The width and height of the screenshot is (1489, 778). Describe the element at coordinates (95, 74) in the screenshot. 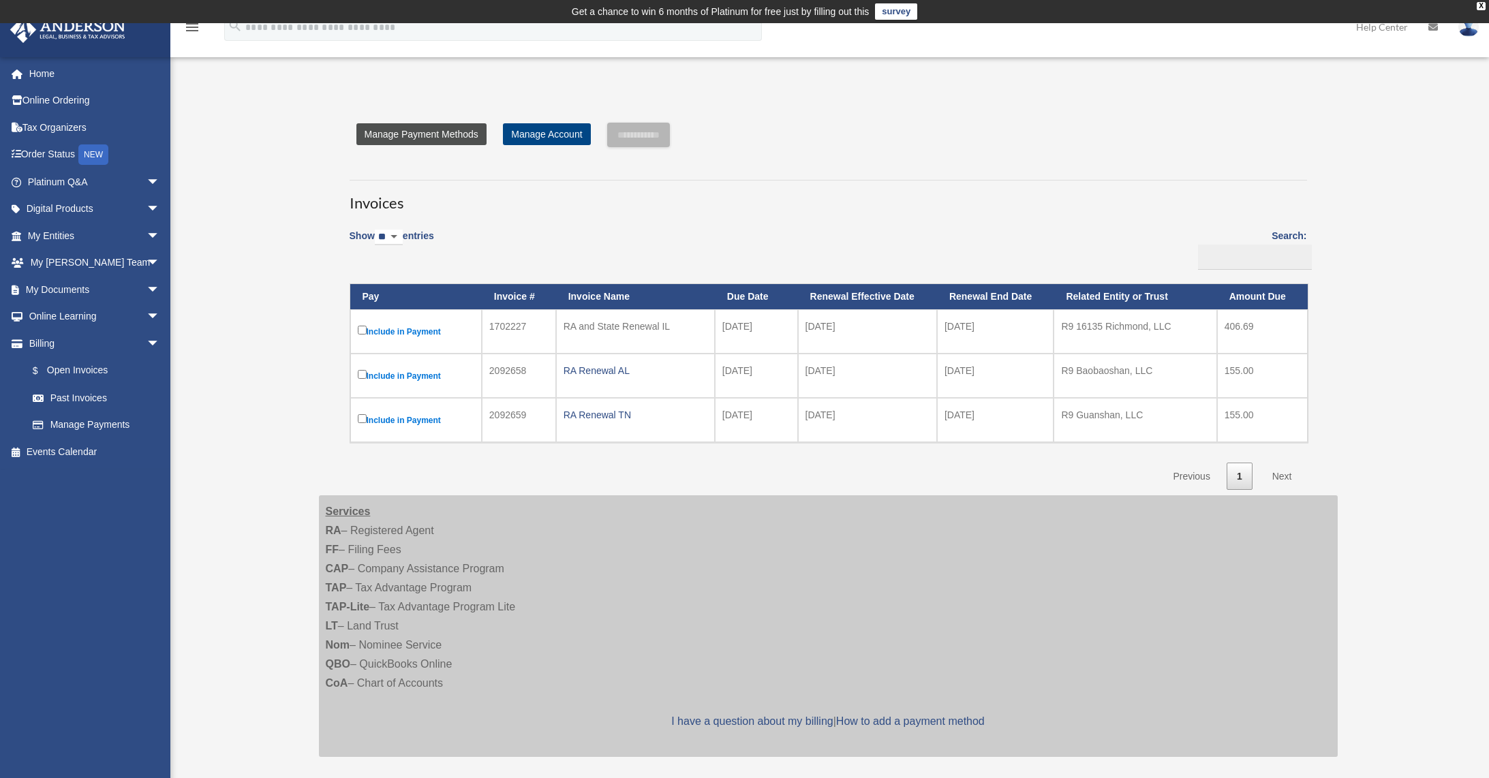

I see `a: Home` at that location.